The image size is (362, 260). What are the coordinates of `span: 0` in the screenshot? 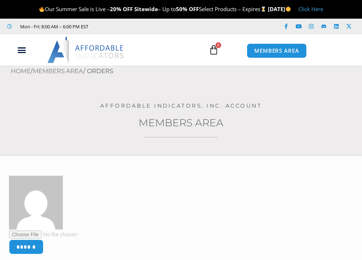 It's located at (218, 45).